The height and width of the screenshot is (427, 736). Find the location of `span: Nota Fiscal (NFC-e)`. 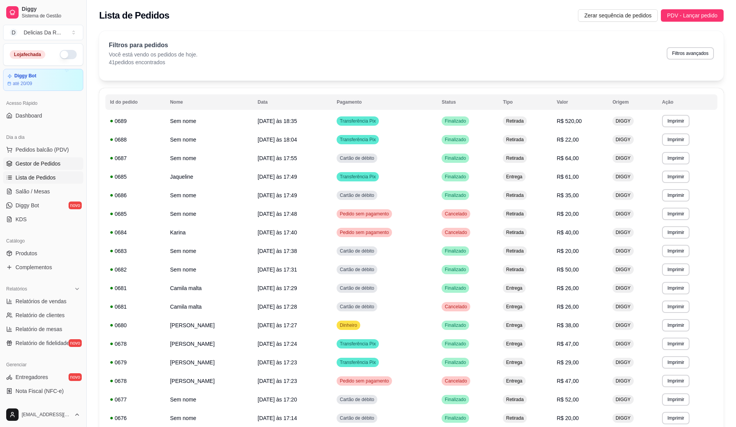

span: Nota Fiscal (NFC-e) is located at coordinates (39, 391).